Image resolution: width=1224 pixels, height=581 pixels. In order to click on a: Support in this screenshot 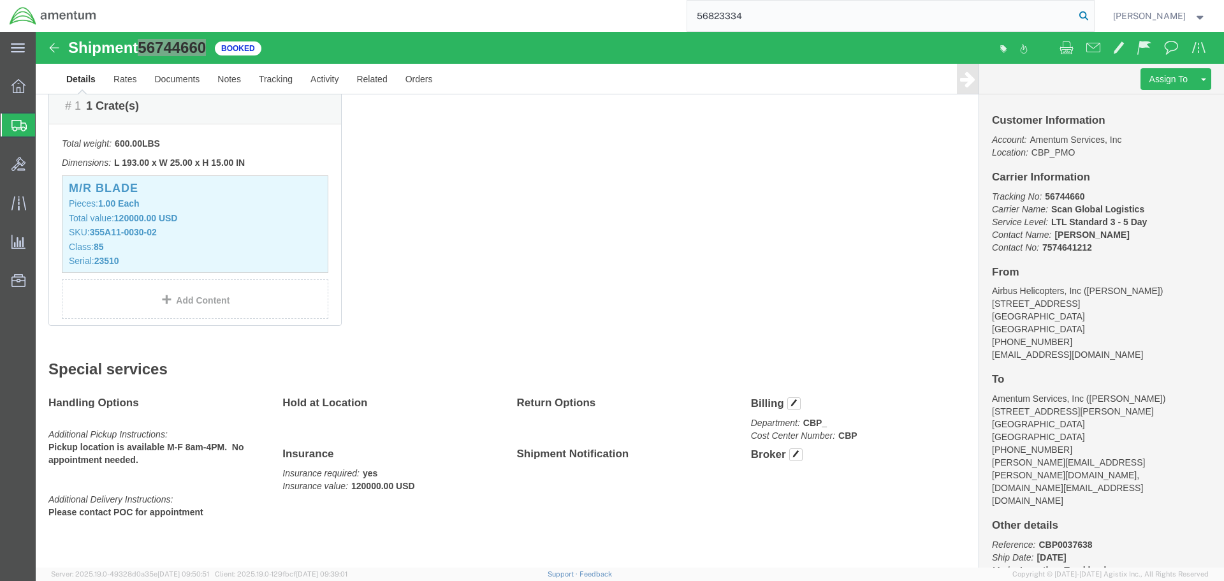, I will do `click(564, 574)`.